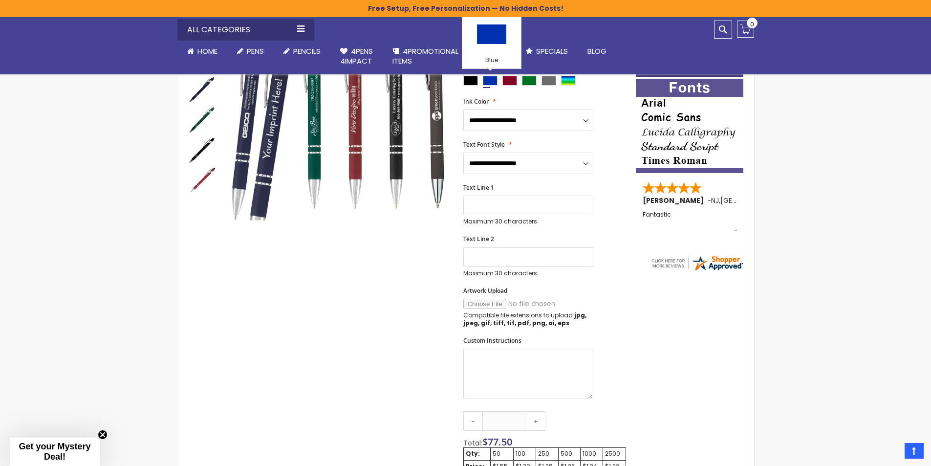 This screenshot has height=466, width=931. I want to click on span: Text Line 1, so click(479, 187).